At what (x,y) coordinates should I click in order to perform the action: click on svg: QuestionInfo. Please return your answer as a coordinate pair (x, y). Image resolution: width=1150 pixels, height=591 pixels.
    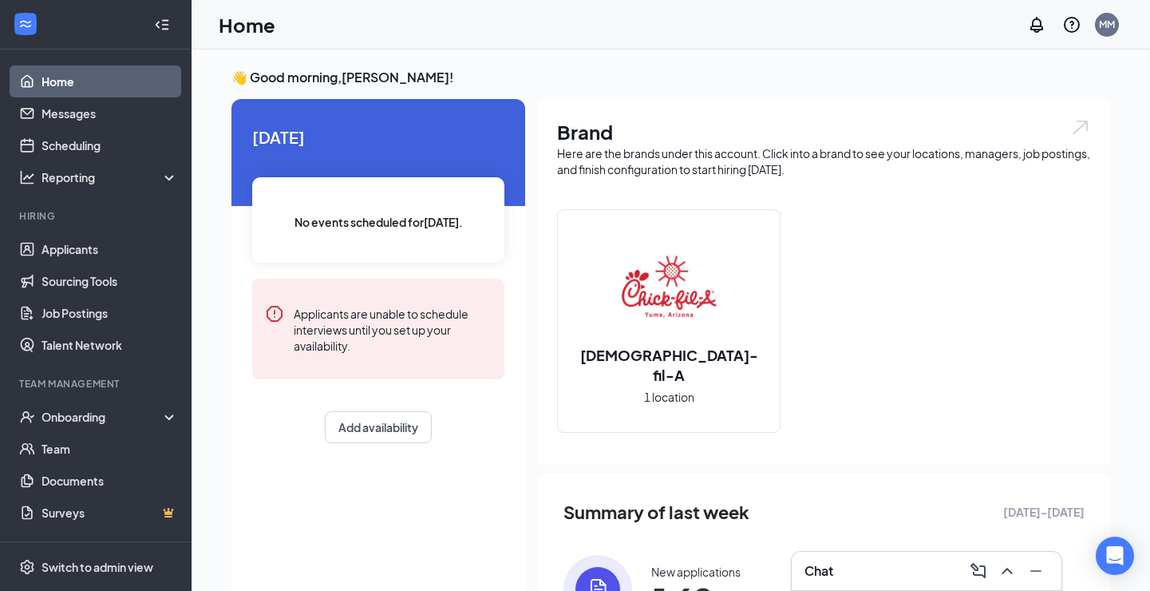
    Looking at the image, I should click on (1072, 25).